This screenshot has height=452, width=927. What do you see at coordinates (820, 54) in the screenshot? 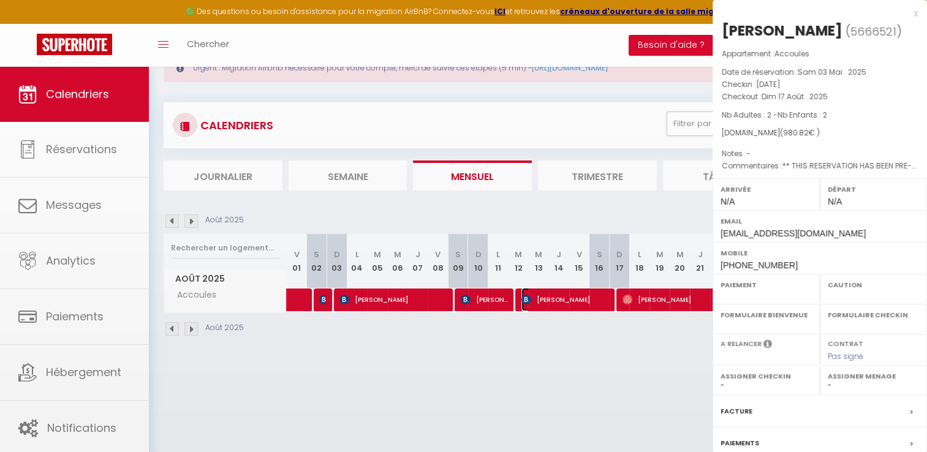
I see `p: Appartement :` at bounding box center [820, 54].